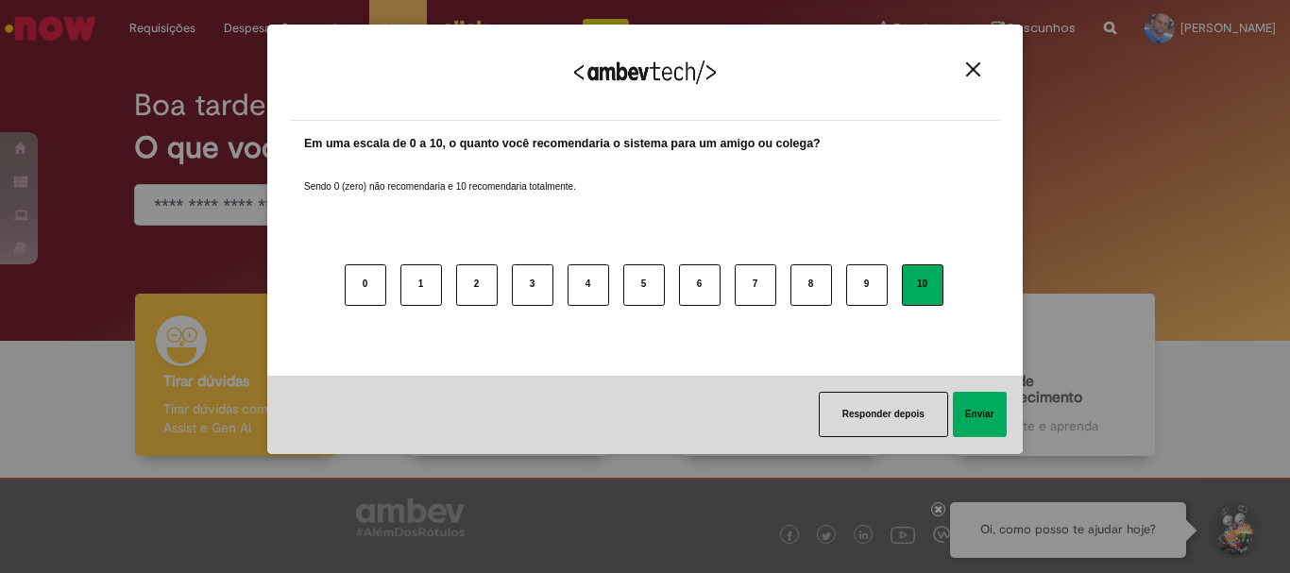 The width and height of the screenshot is (1290, 573). What do you see at coordinates (421, 285) in the screenshot?
I see `button: 1` at bounding box center [421, 285].